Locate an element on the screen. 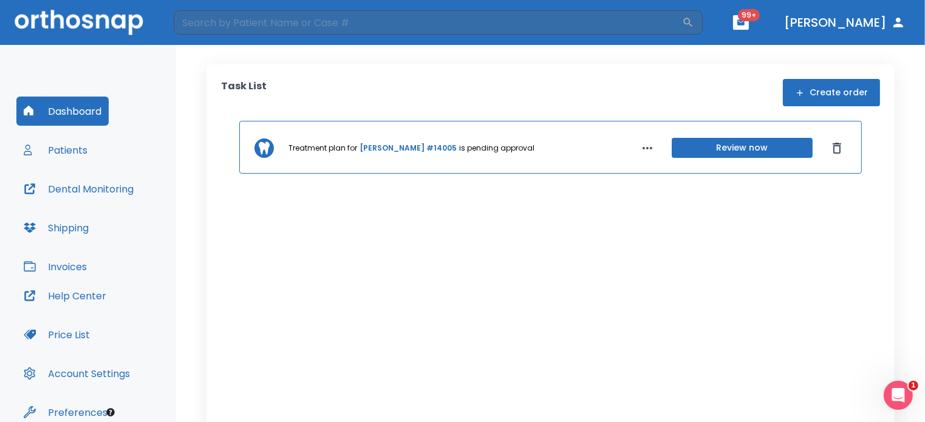 Image resolution: width=925 pixels, height=422 pixels. a: Dashboard is located at coordinates (63, 111).